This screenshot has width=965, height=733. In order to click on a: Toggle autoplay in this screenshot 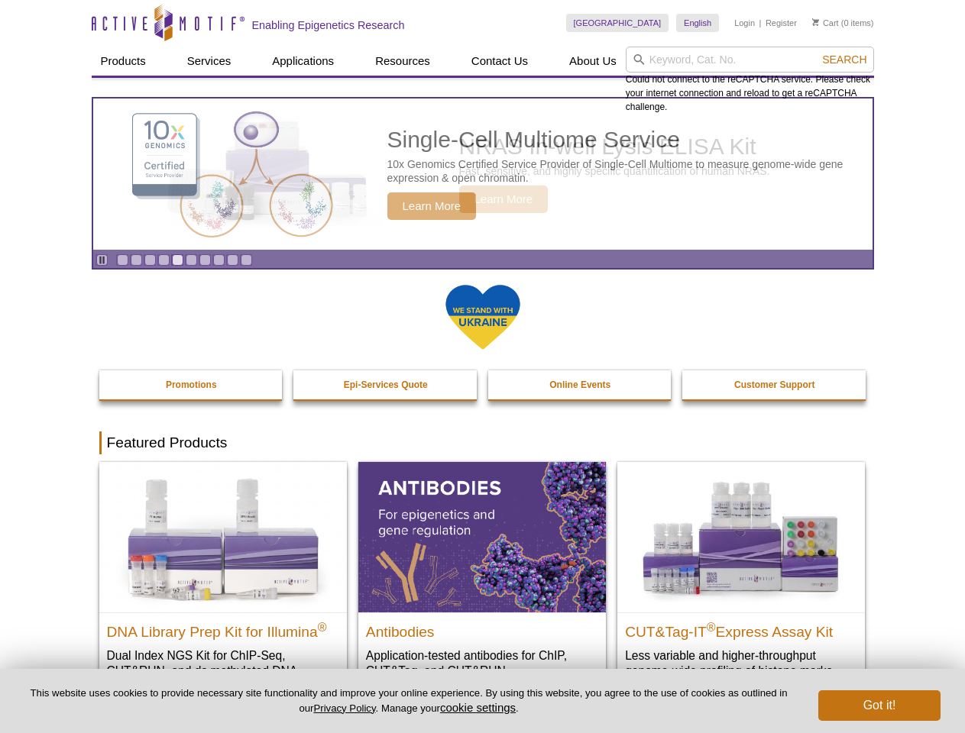, I will do `click(102, 260)`.